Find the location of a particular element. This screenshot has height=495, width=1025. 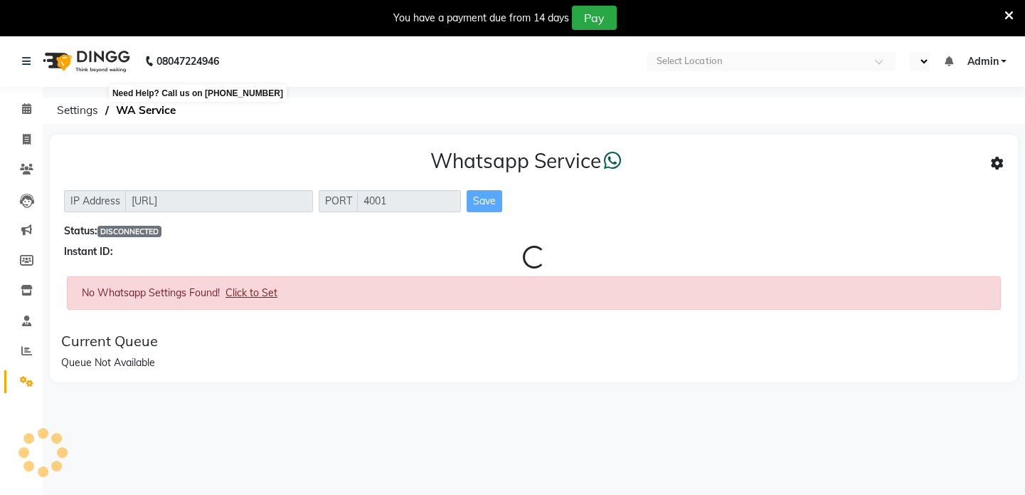

div: Status: is located at coordinates (534, 231).